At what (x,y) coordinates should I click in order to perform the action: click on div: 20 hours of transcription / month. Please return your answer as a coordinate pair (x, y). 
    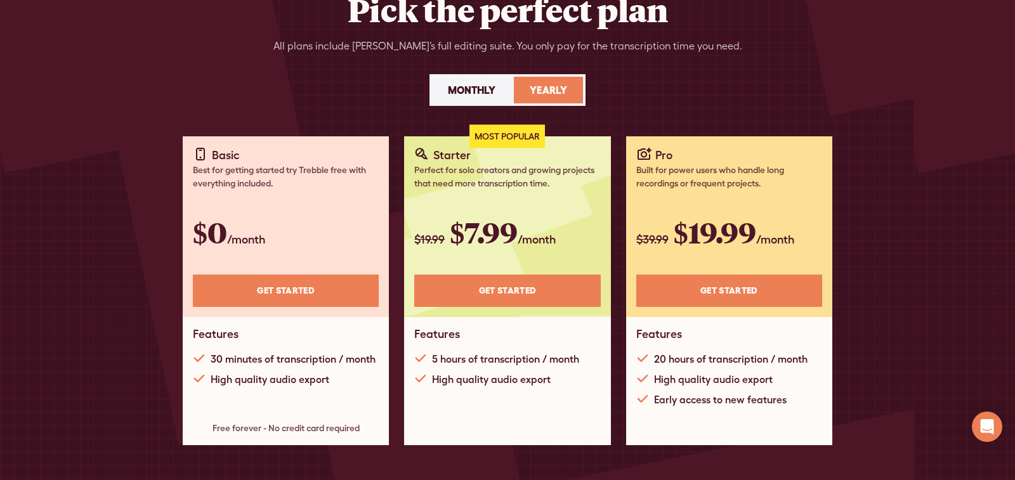
    Looking at the image, I should click on (731, 359).